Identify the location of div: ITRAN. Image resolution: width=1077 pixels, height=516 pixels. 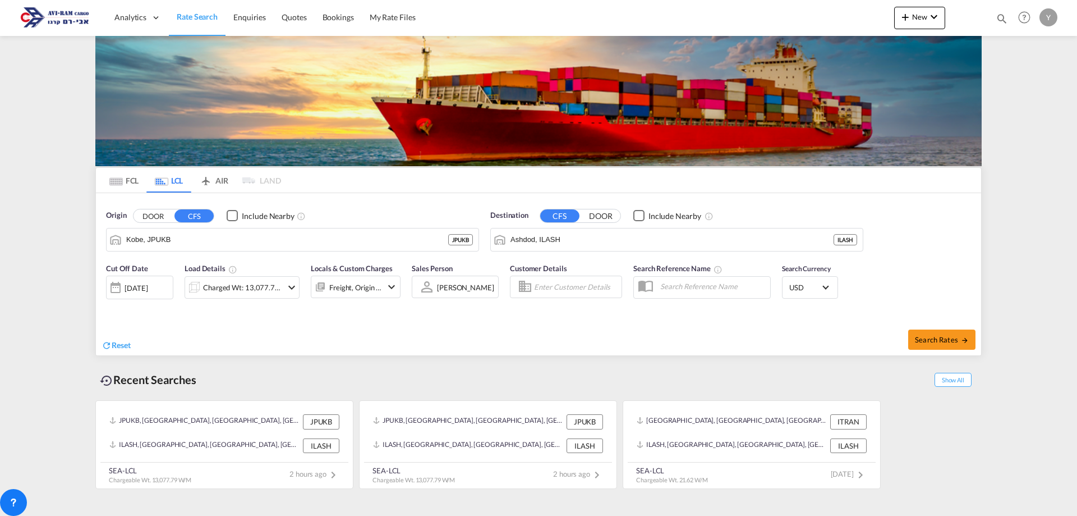
(848, 421).